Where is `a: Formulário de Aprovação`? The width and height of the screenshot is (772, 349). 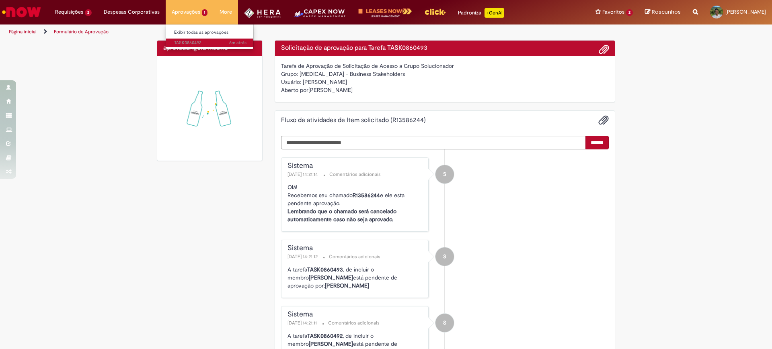 a: Formulário de Aprovação is located at coordinates (81, 32).